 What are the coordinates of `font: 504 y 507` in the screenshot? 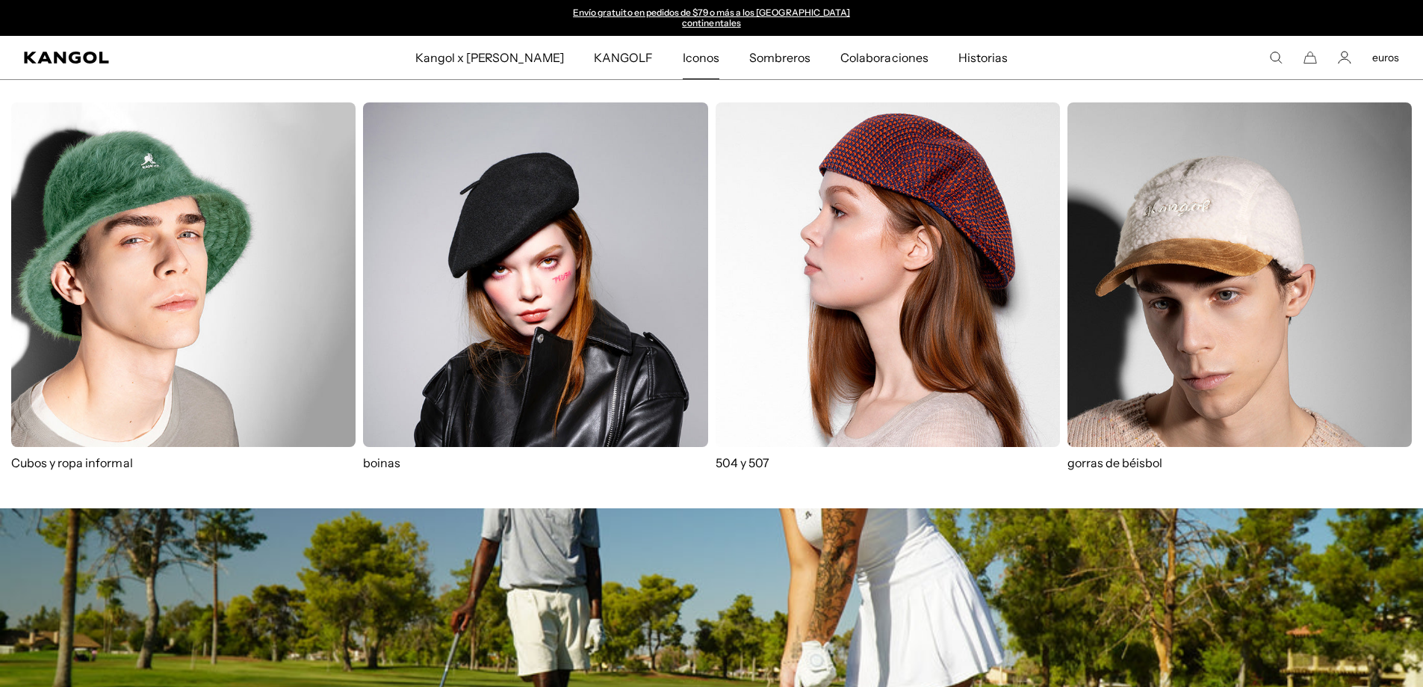 It's located at (743, 462).